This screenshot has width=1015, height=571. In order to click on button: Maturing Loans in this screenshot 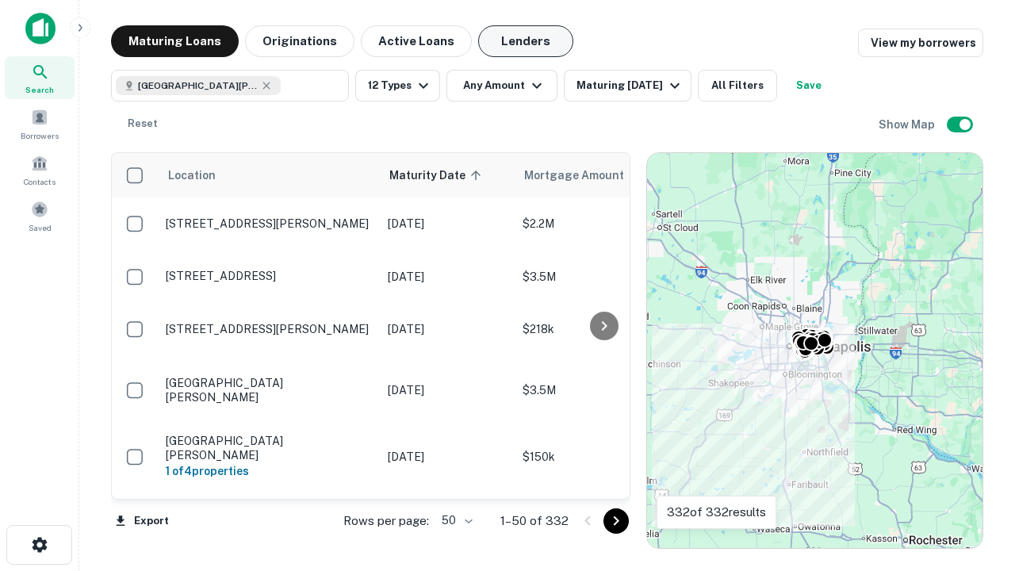, I will do `click(174, 41)`.